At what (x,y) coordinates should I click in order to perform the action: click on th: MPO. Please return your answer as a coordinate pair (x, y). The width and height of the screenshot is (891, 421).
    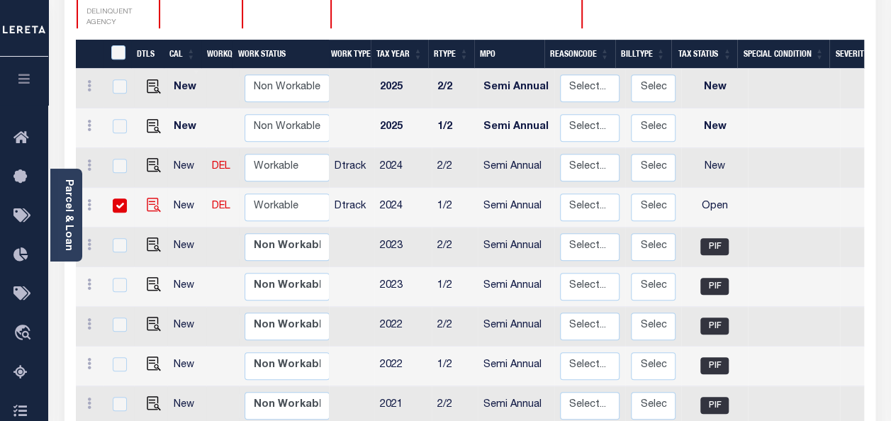
    Looking at the image, I should click on (509, 54).